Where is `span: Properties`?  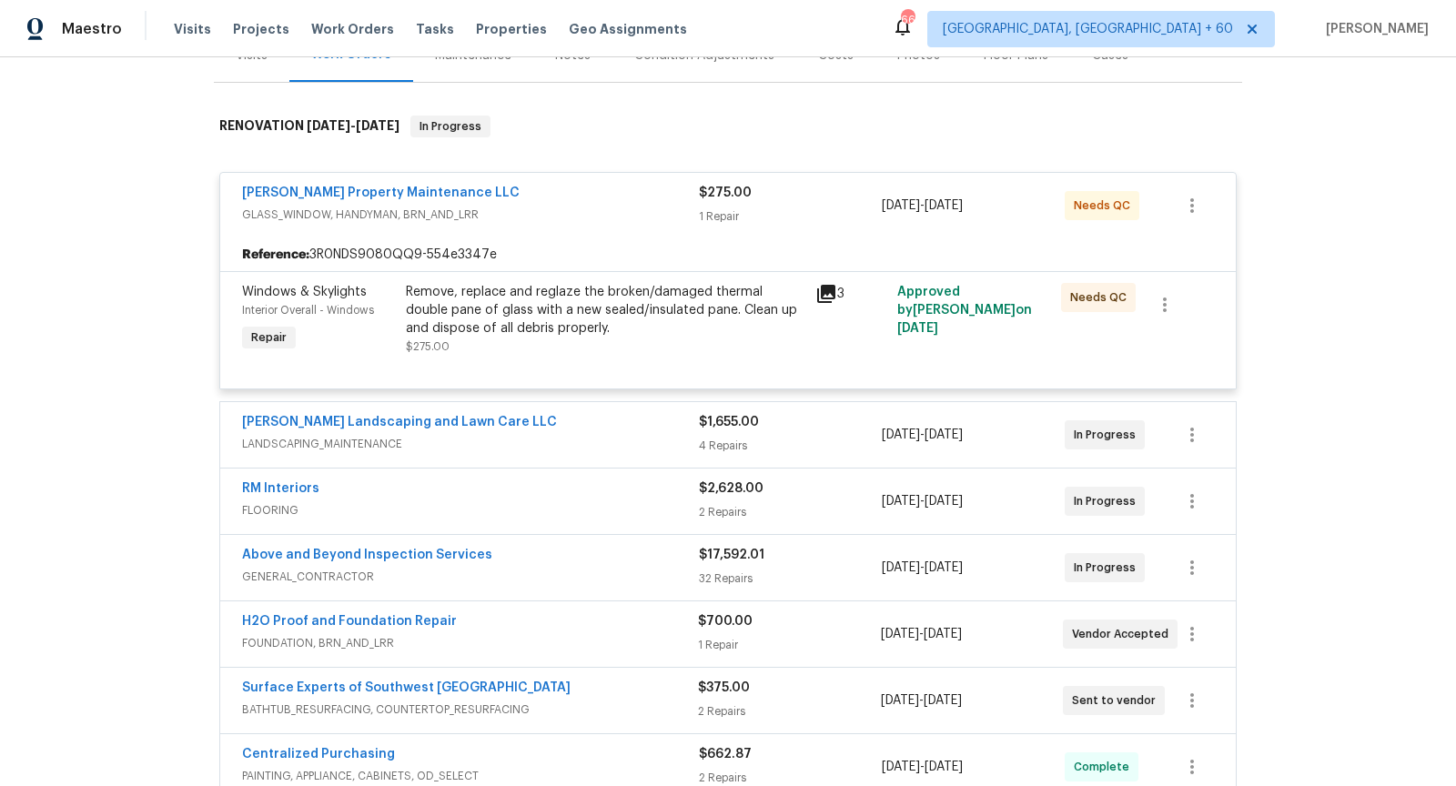
span: Properties is located at coordinates (512, 29).